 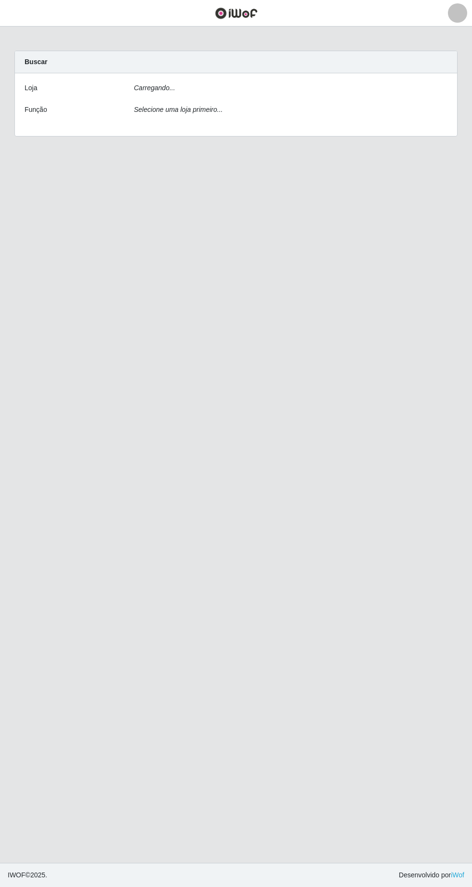 I want to click on strong: Buscar, so click(x=36, y=62).